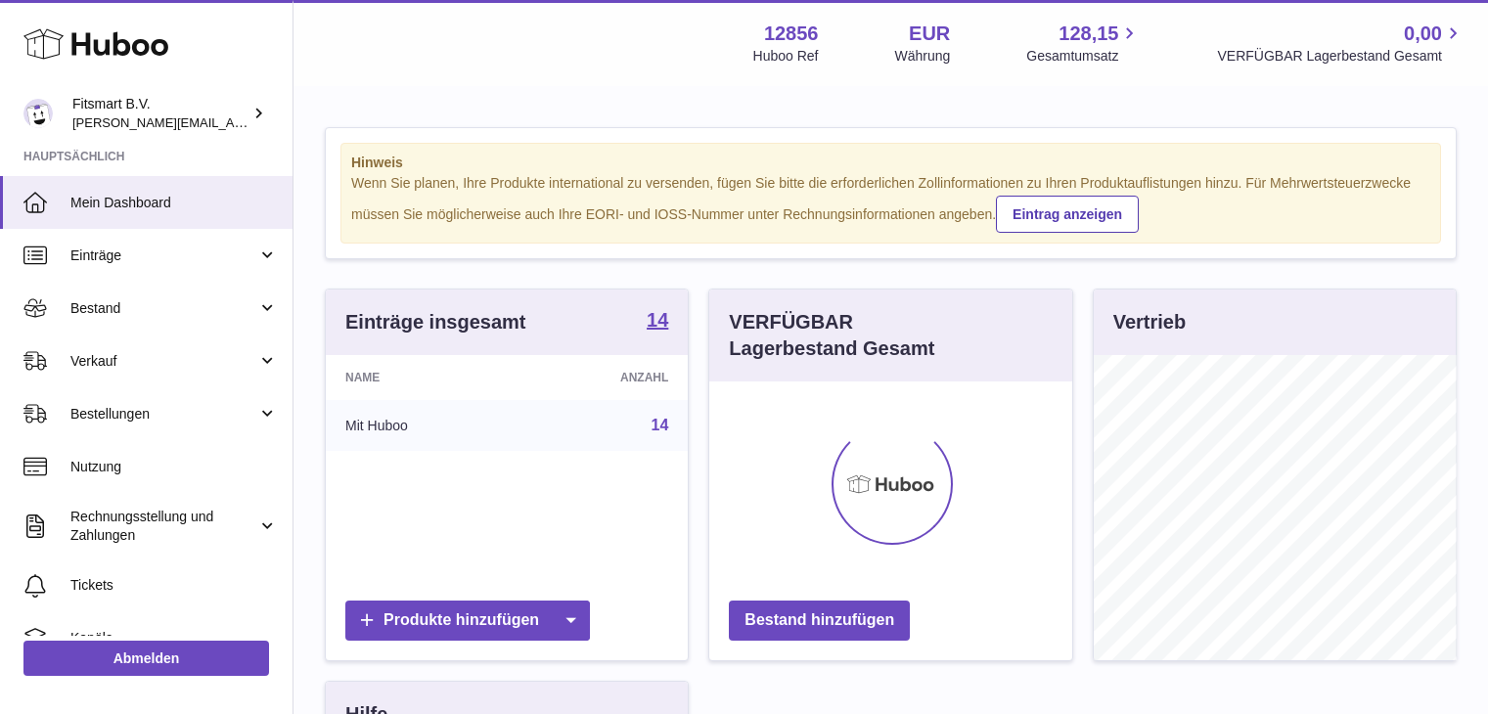 The image size is (1488, 714). Describe the element at coordinates (174, 585) in the screenshot. I see `span: Tickets` at that location.